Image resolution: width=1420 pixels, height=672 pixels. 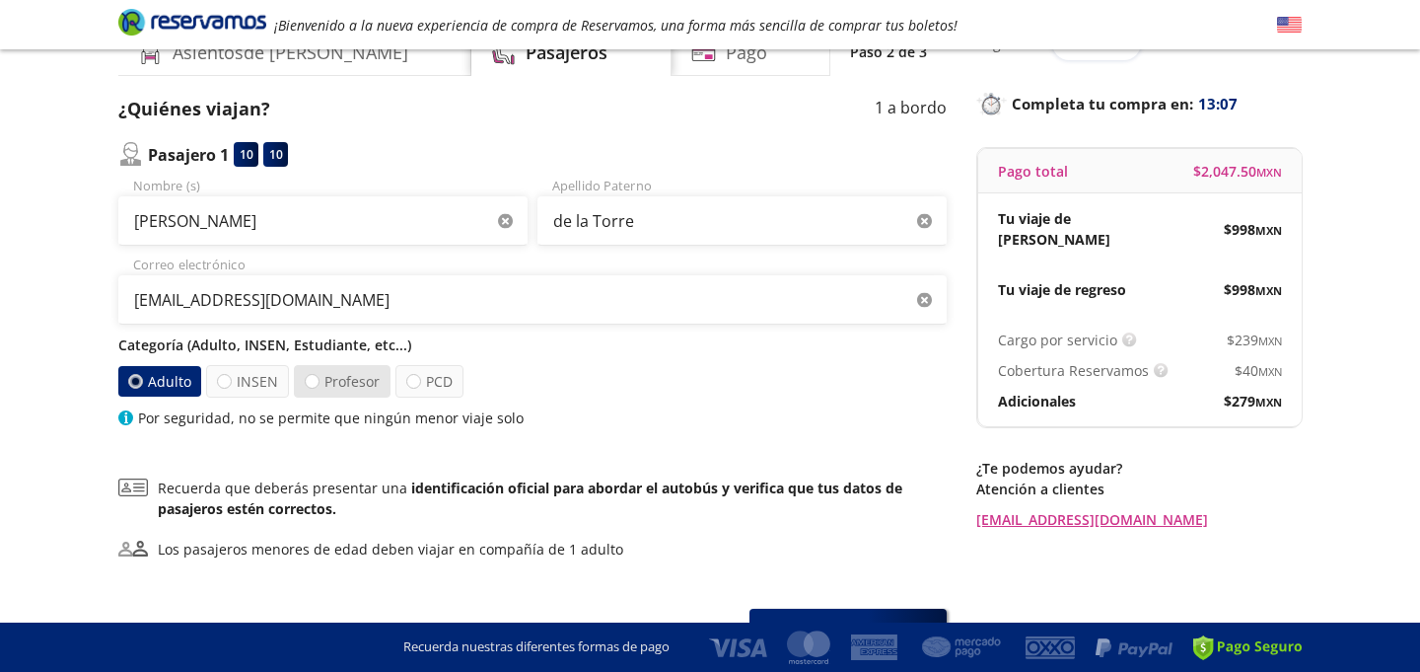 I want to click on p: 1 a bordo, so click(x=910, y=108).